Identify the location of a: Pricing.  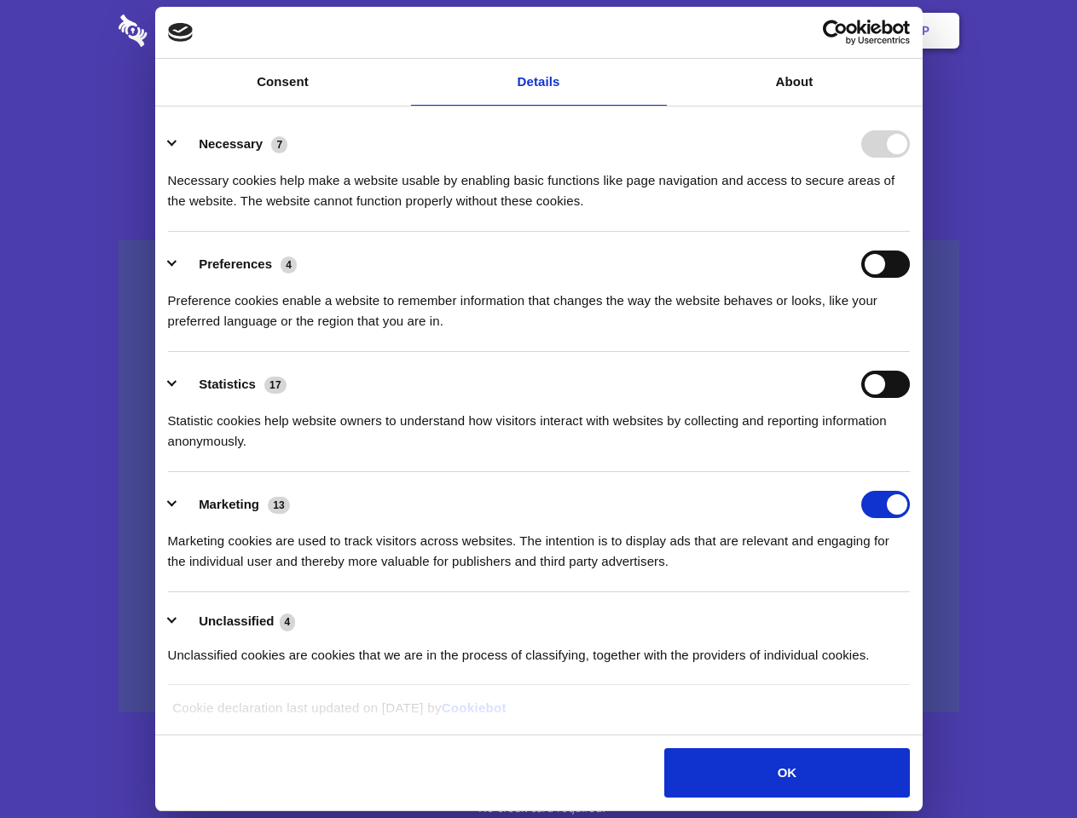
(537, 31).